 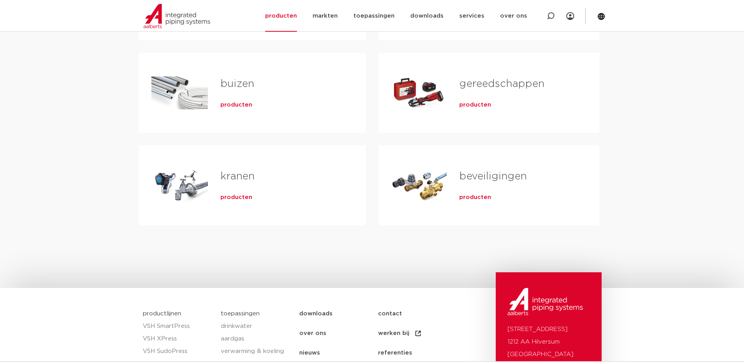 What do you see at coordinates (162, 314) in the screenshot?
I see `a: productlijnen` at bounding box center [162, 314].